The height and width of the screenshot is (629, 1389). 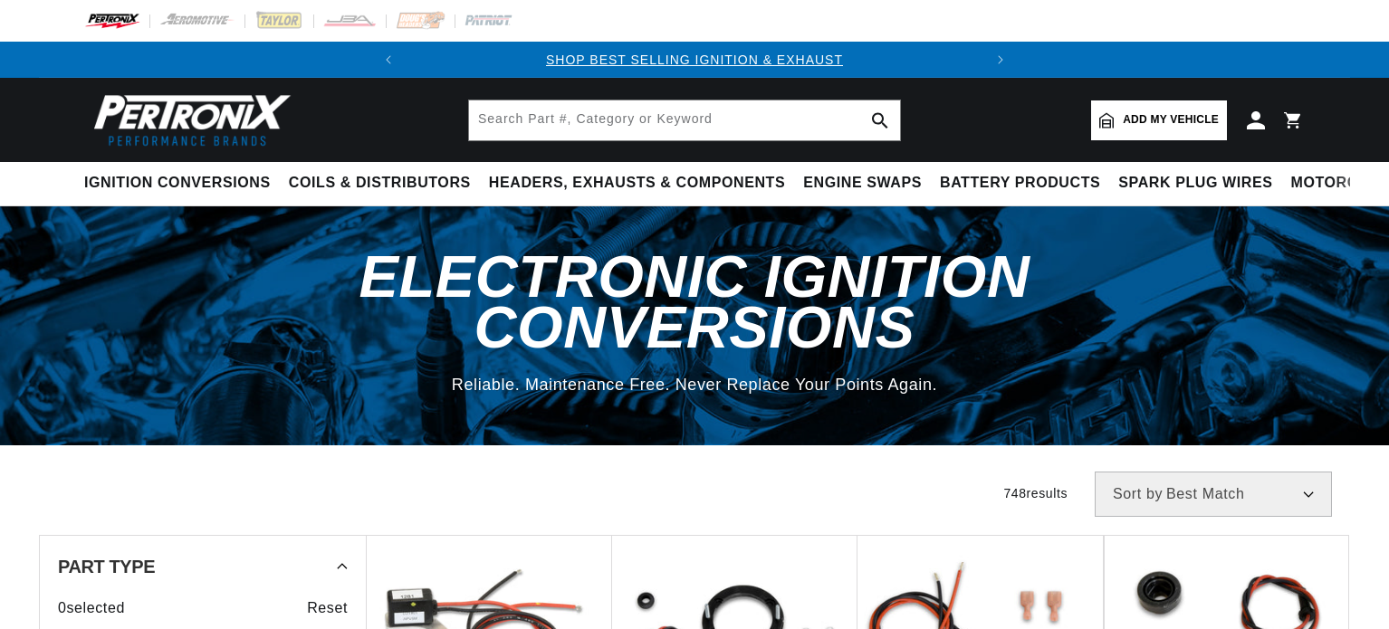 I want to click on button: search button, so click(x=880, y=120).